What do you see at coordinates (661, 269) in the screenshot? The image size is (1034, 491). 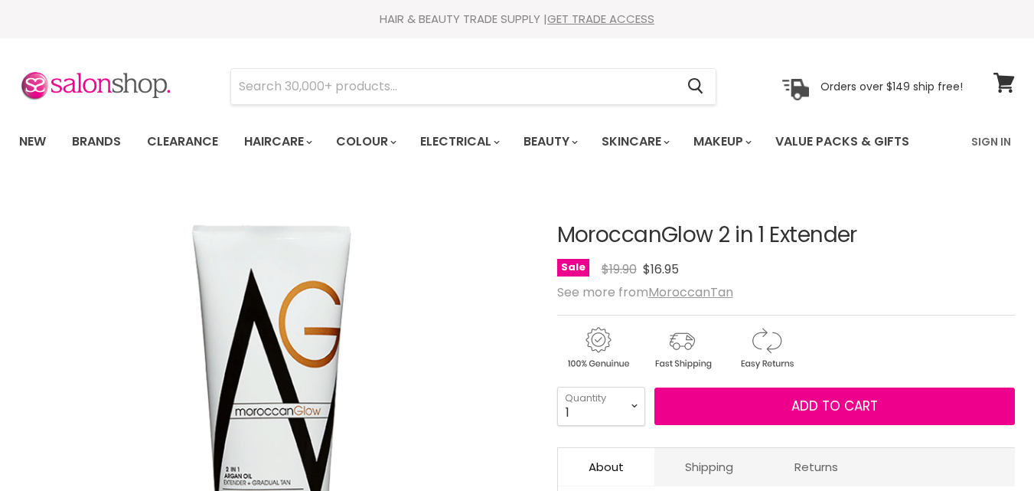 I see `span: $16.95` at bounding box center [661, 269].